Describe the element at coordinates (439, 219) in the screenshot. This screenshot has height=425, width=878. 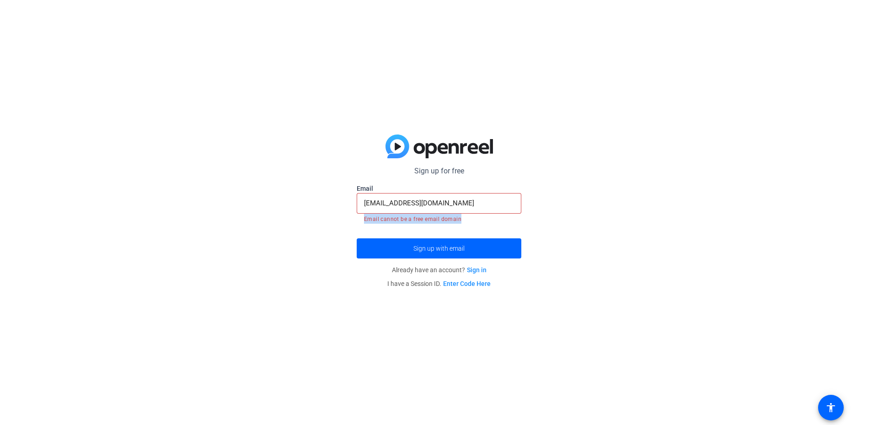
I see `mat-error: Email cannot be a free email domain` at that location.